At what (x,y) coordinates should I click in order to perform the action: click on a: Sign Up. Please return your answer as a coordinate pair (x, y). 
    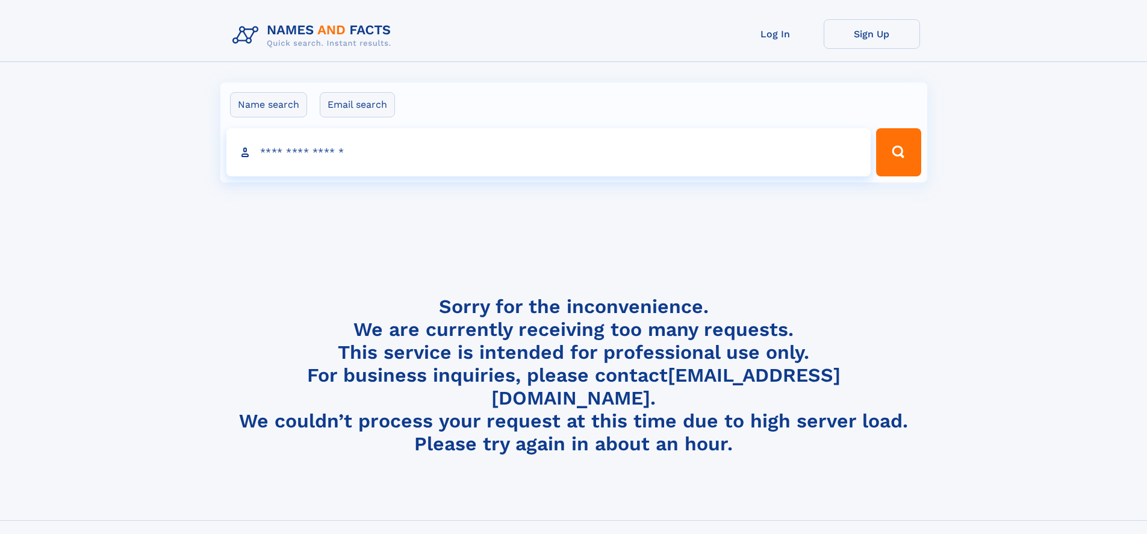
    Looking at the image, I should click on (872, 34).